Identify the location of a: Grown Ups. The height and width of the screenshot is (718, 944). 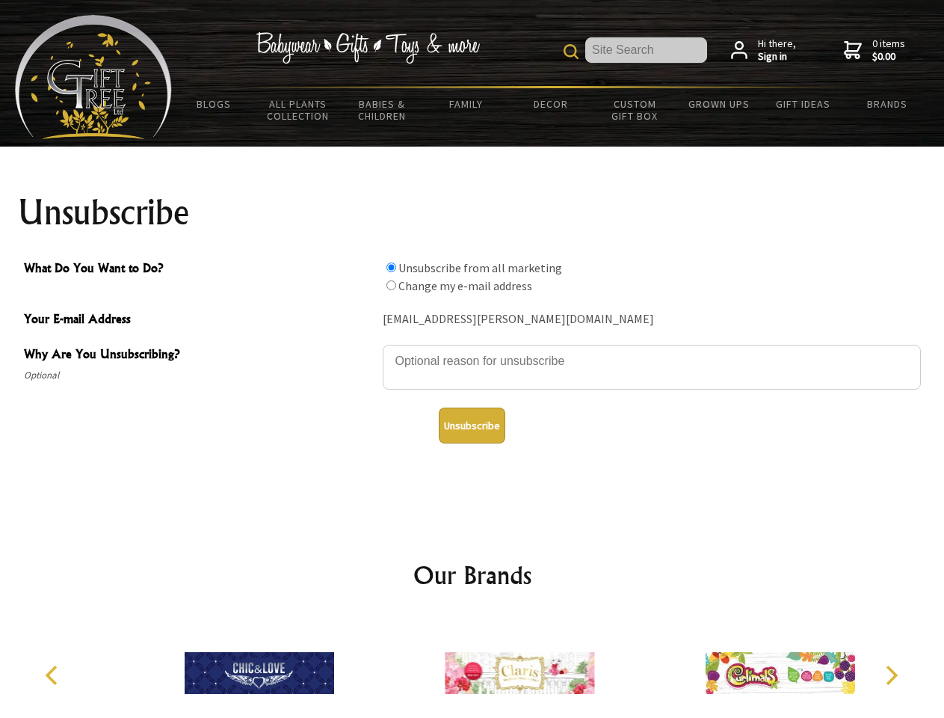
(718, 104).